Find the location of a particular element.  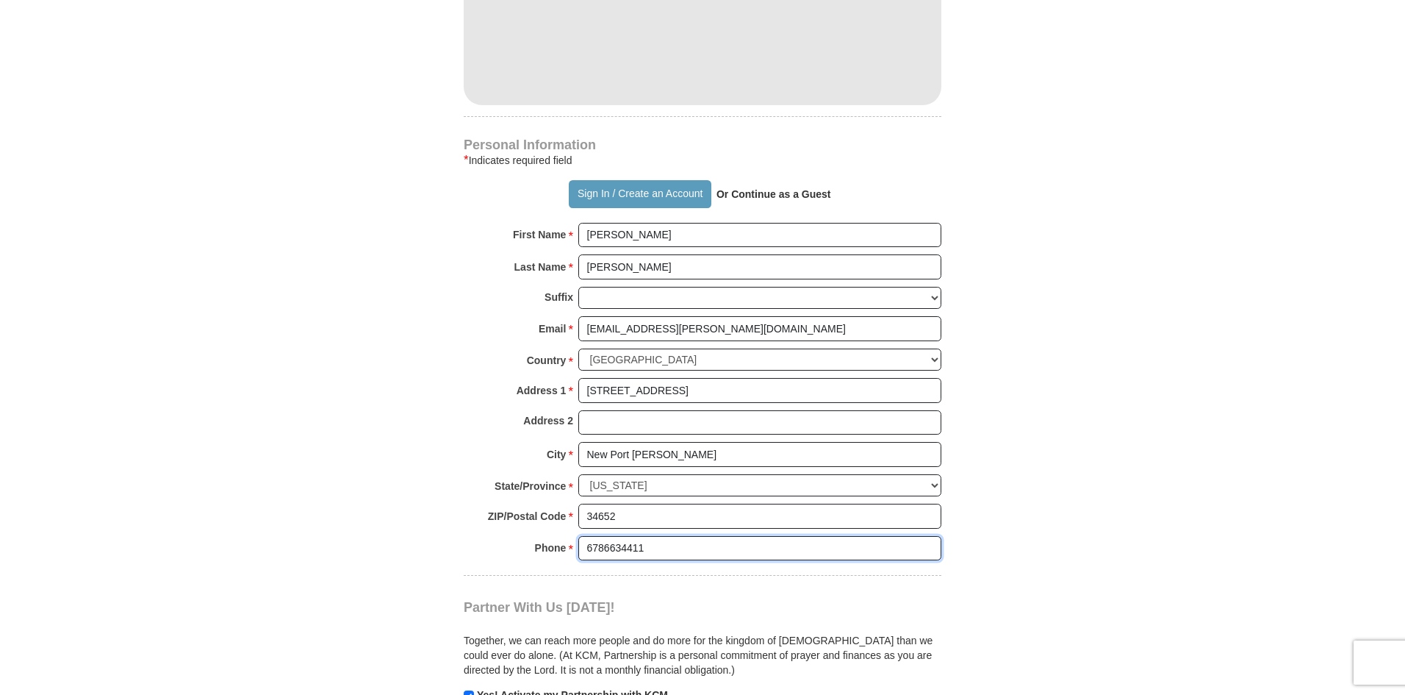

h4: Personal Information is located at coordinates (703, 145).